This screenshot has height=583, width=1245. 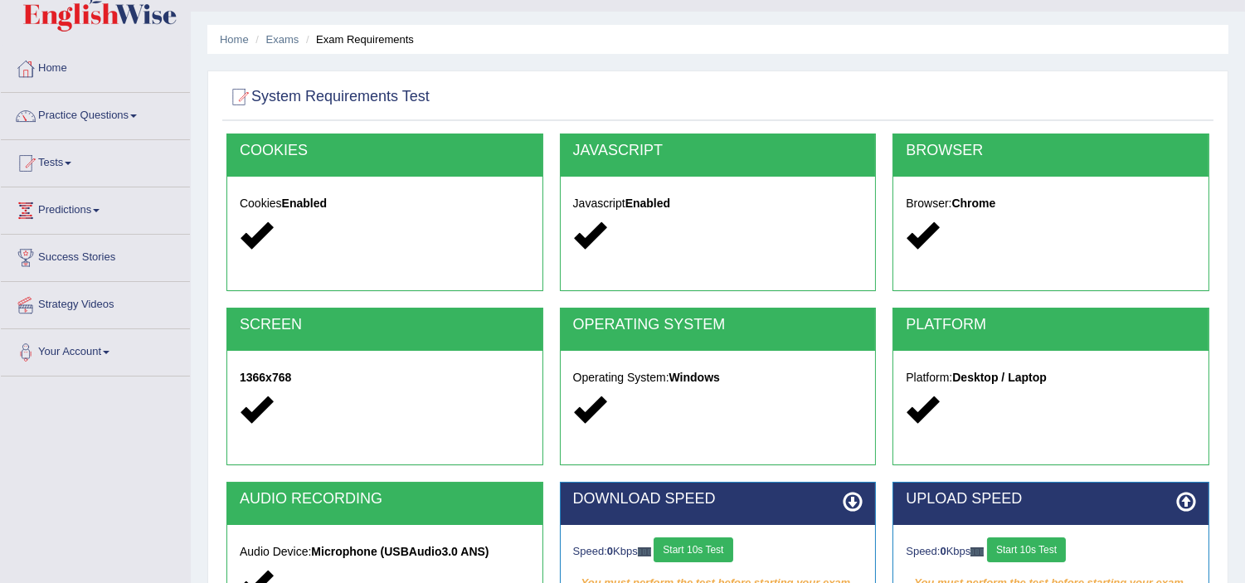 I want to click on h5: Cookies, so click(x=385, y=203).